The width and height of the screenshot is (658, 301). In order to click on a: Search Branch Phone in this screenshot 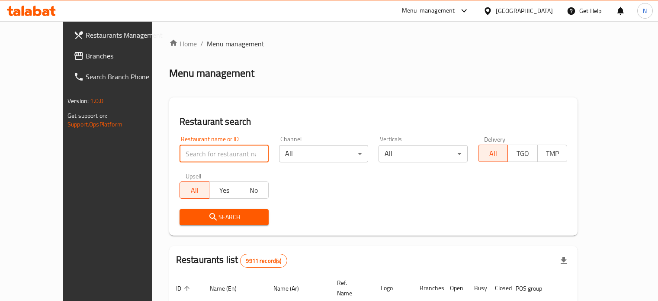, I will do `click(120, 77)`.